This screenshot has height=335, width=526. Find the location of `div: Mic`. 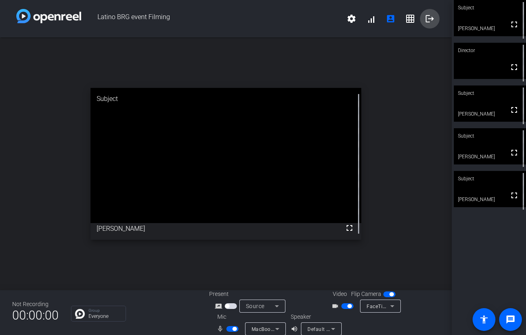

div: Mic is located at coordinates (250, 317).